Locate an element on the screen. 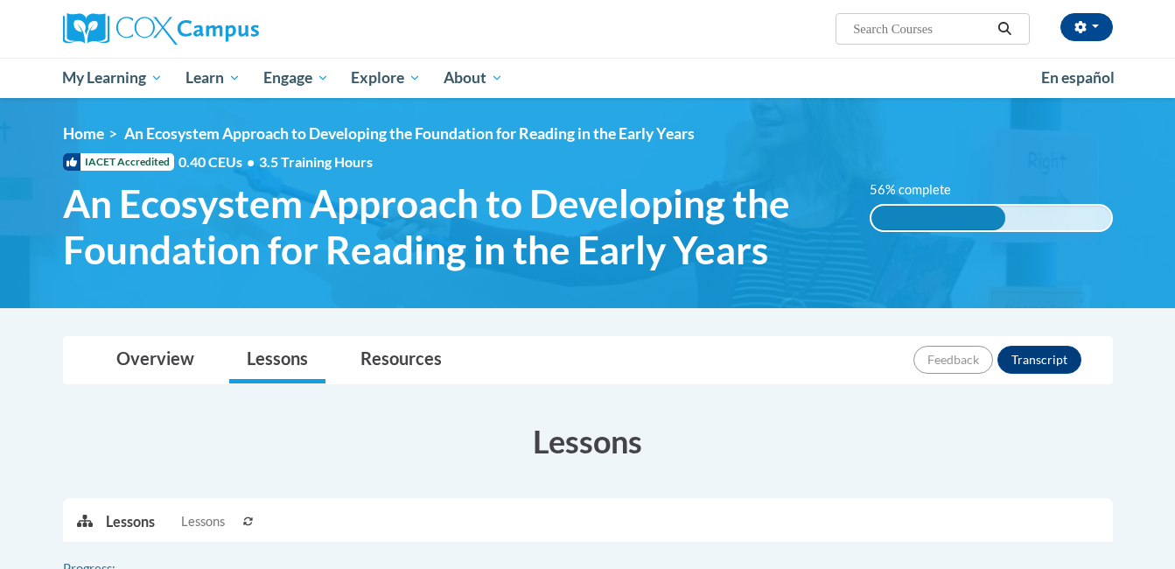  a: Explore is located at coordinates (386, 78).